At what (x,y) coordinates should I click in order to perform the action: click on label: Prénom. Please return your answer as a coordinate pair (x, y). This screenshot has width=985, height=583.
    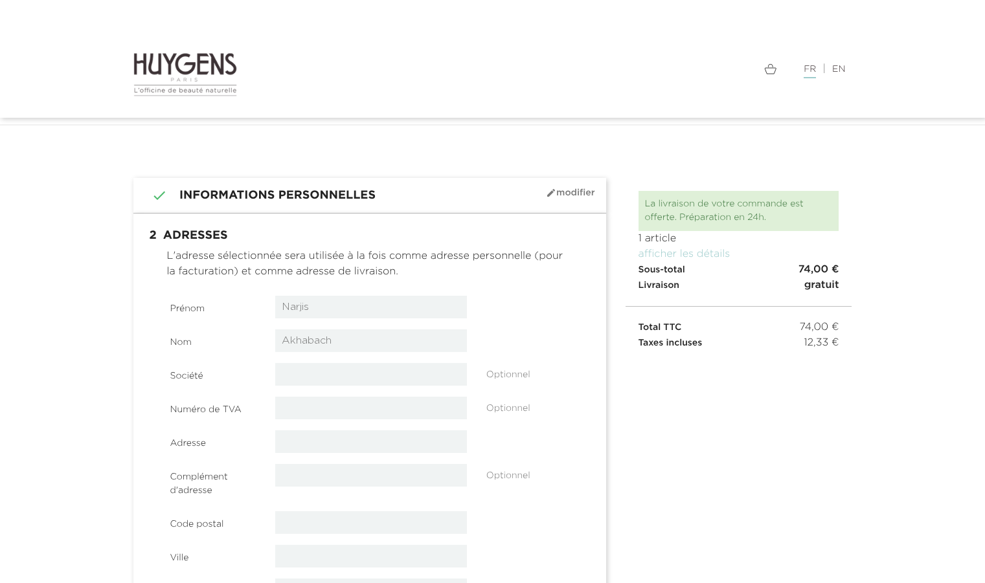
    Looking at the image, I should click on (213, 306).